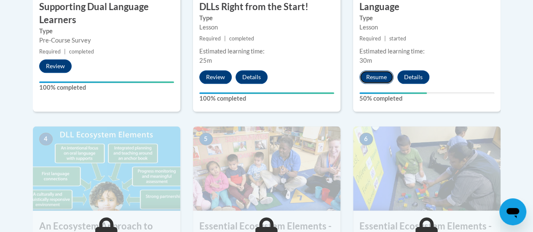 The height and width of the screenshot is (232, 533). I want to click on span: 6, so click(366, 139).